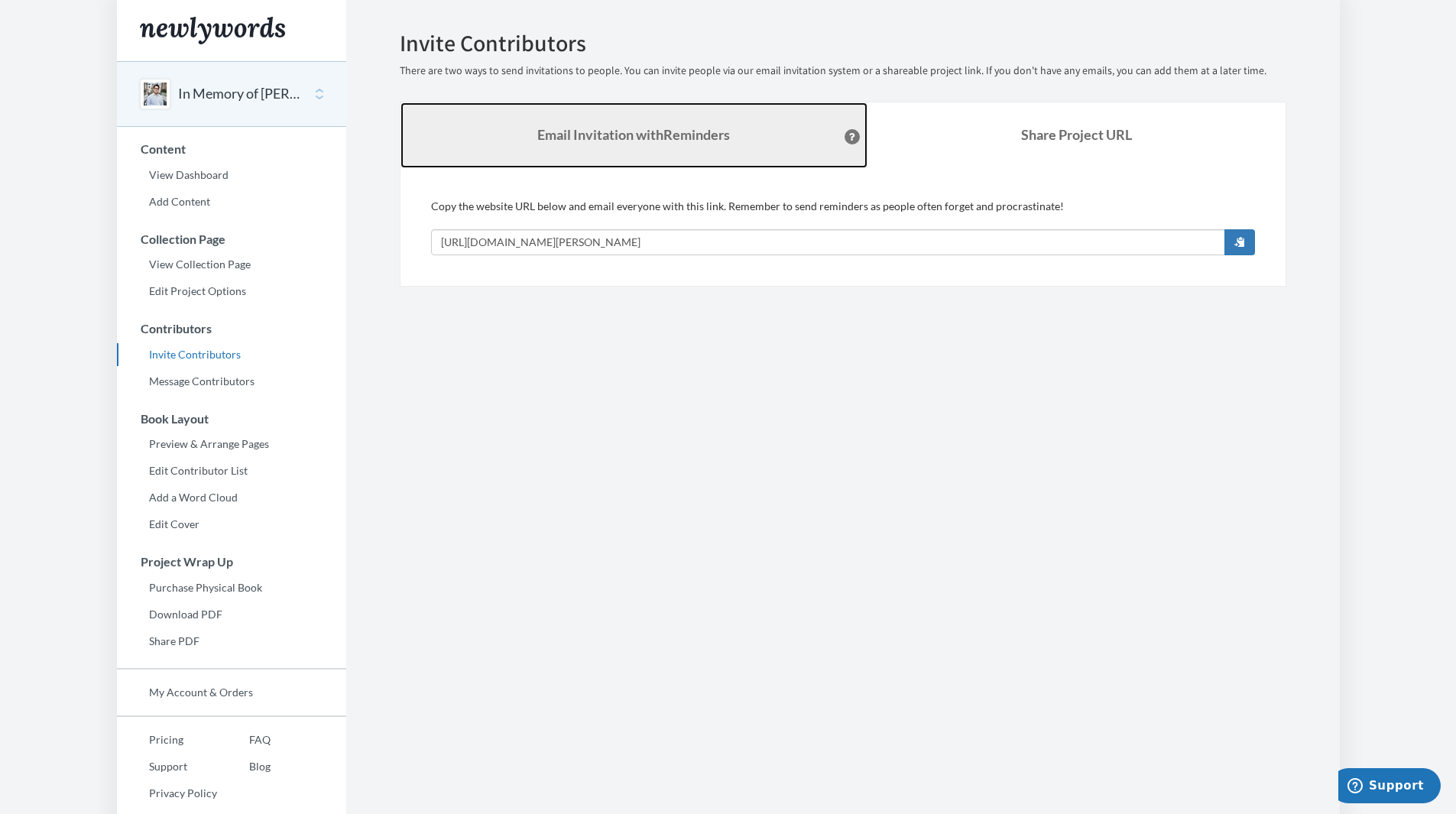 The height and width of the screenshot is (814, 1456). Describe the element at coordinates (167, 793) in the screenshot. I see `a: Privacy Policy` at that location.